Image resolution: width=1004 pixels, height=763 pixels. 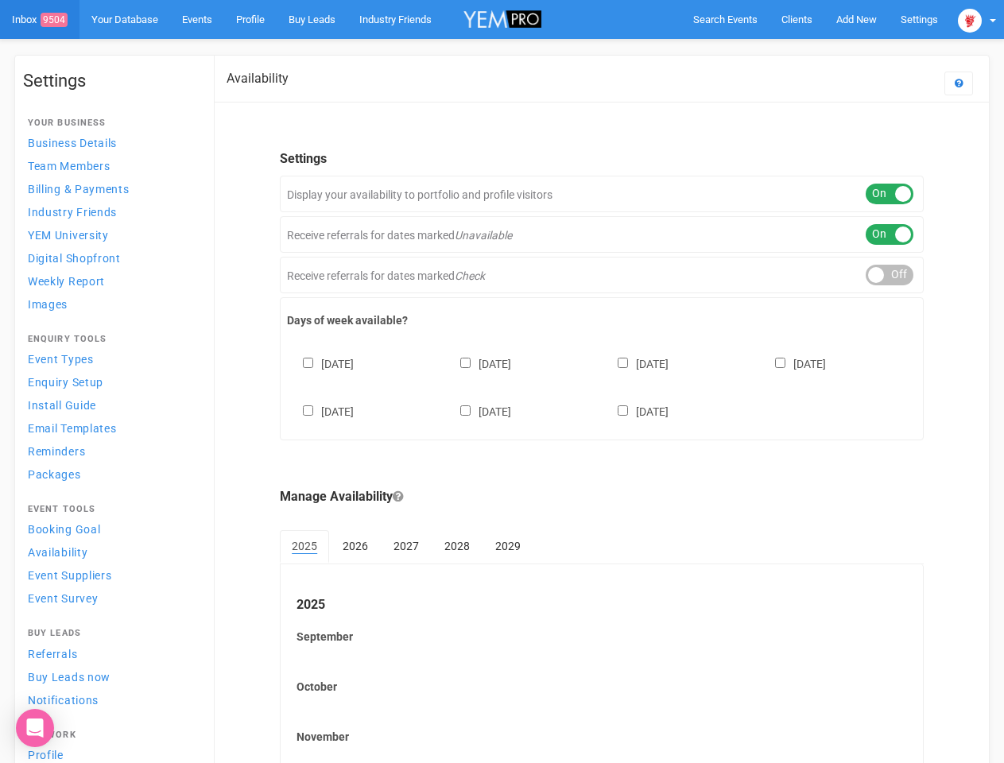 I want to click on a: Event Suppliers, so click(x=110, y=575).